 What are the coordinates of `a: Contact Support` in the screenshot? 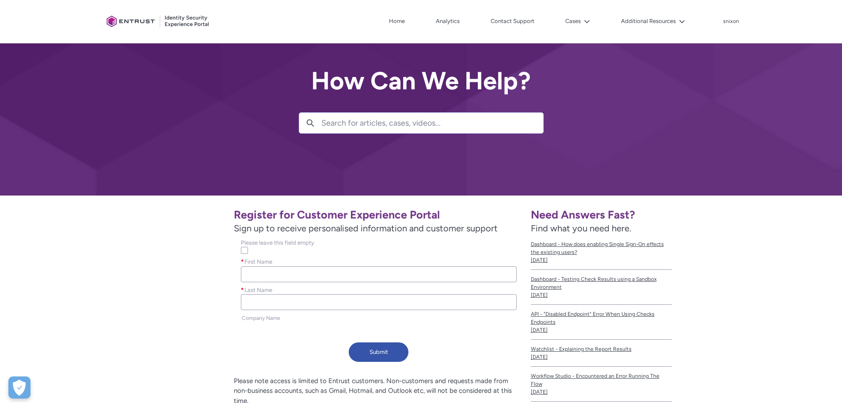 It's located at (512, 21).